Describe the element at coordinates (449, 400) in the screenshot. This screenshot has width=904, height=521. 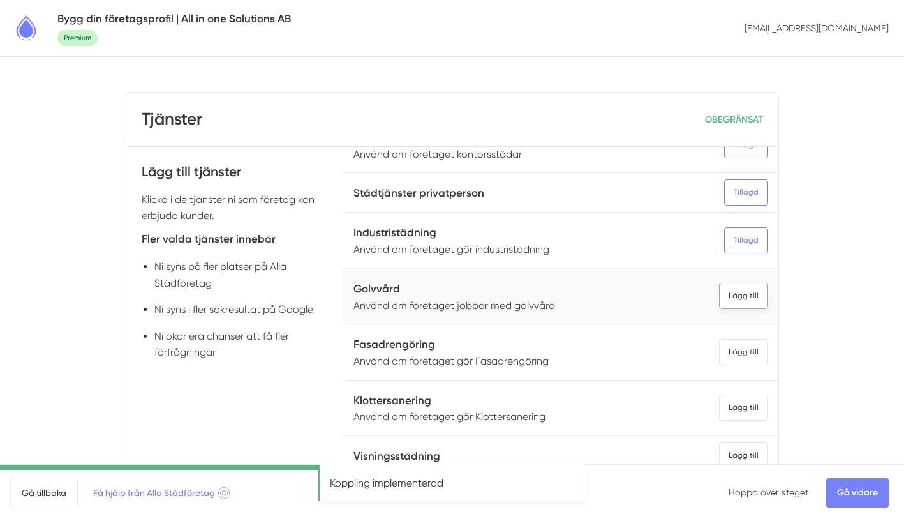
I see `h5: Klottersanering` at that location.